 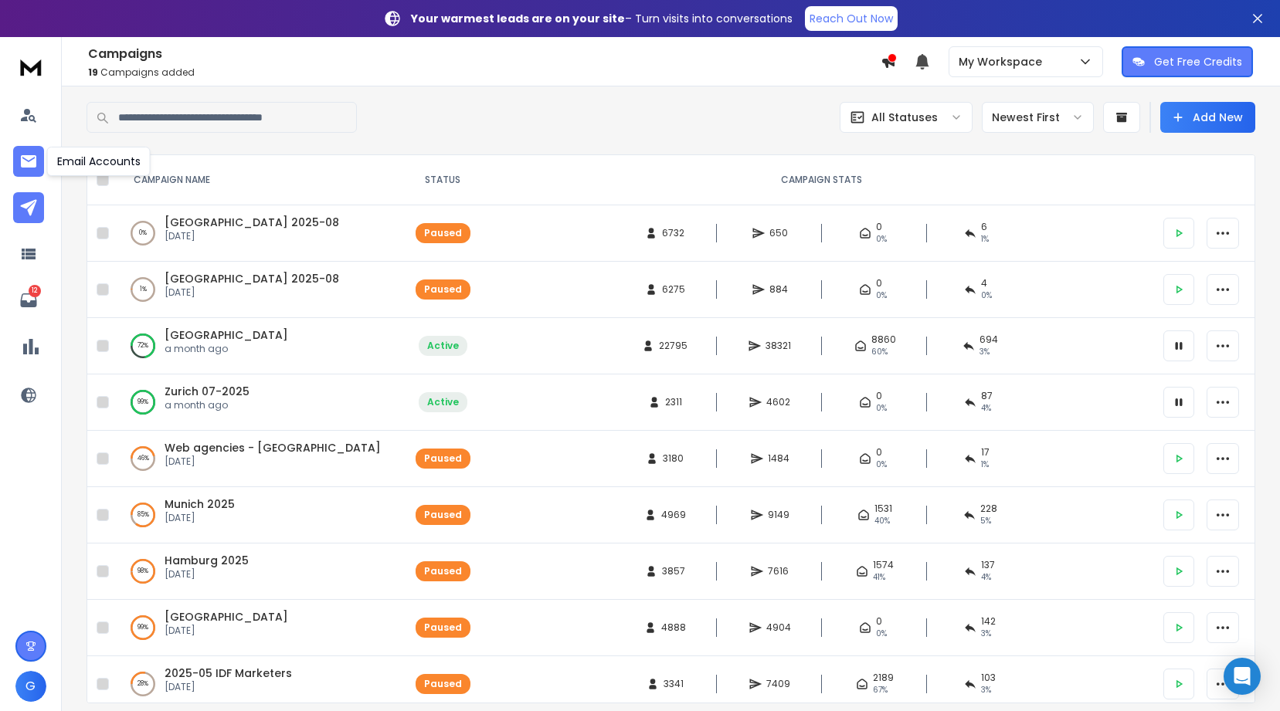 What do you see at coordinates (518, 19) in the screenshot?
I see `strong: Your warmest leads are on your site` at bounding box center [518, 19].